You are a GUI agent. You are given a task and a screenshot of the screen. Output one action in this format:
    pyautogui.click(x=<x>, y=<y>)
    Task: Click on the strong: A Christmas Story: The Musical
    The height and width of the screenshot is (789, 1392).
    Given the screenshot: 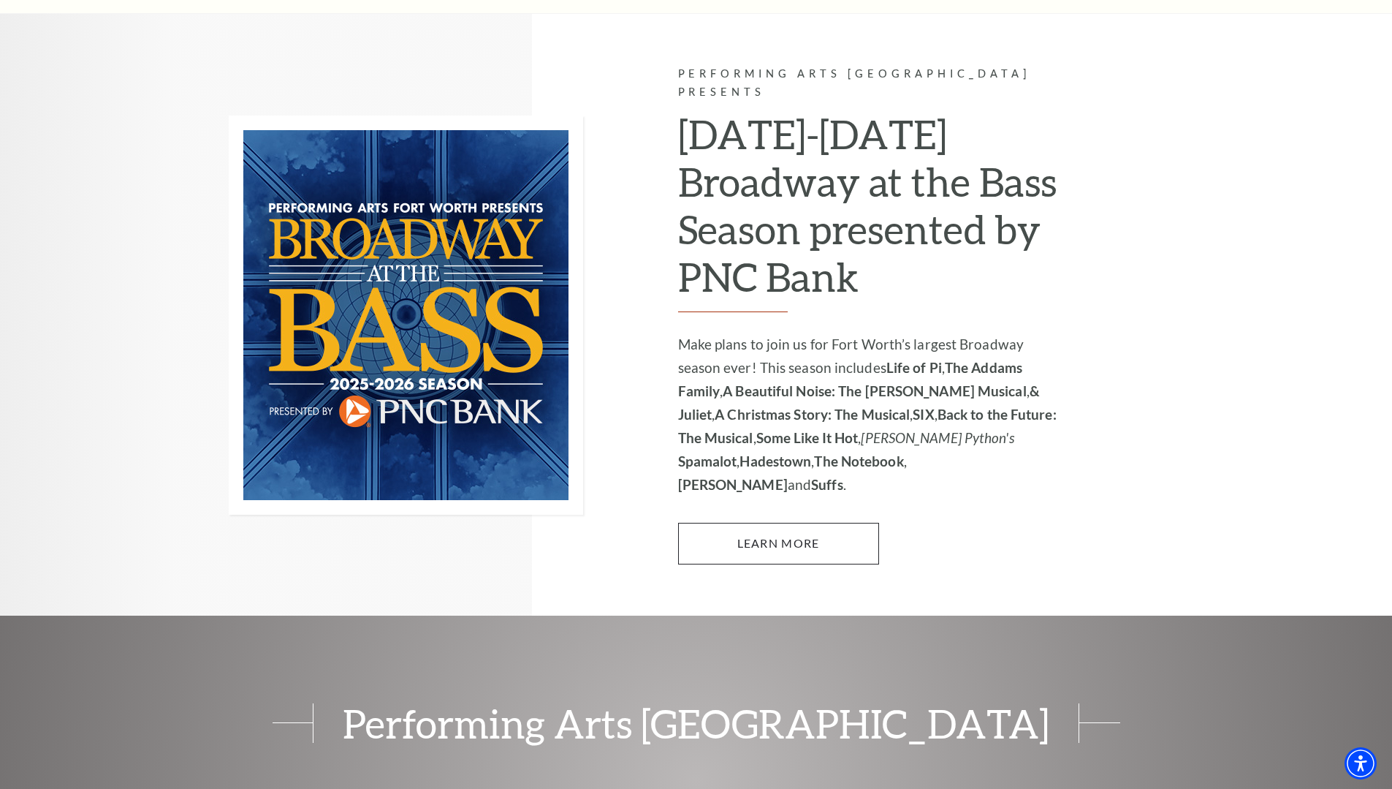 What is the action you would take?
    pyautogui.click(x=812, y=414)
    